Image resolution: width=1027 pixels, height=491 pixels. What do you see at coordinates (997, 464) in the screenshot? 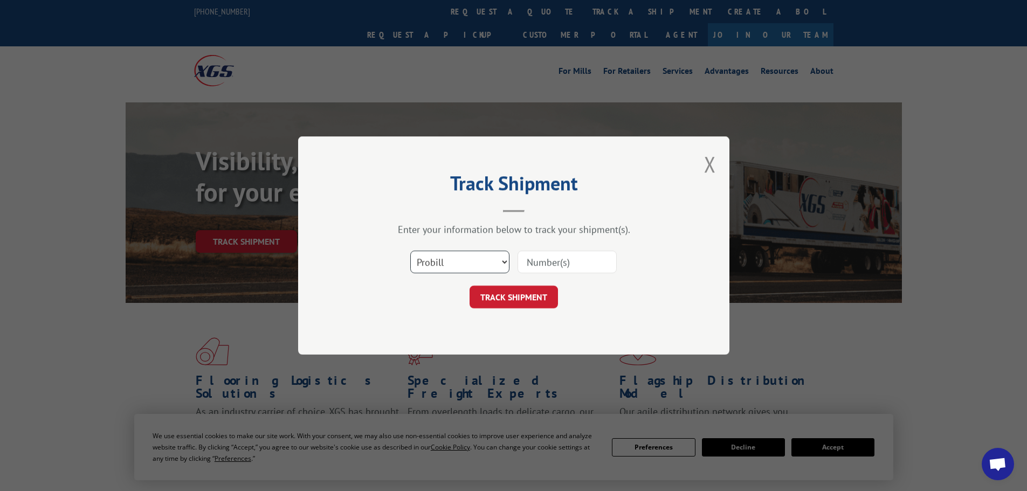
I see `div: Open chat` at bounding box center [997, 464].